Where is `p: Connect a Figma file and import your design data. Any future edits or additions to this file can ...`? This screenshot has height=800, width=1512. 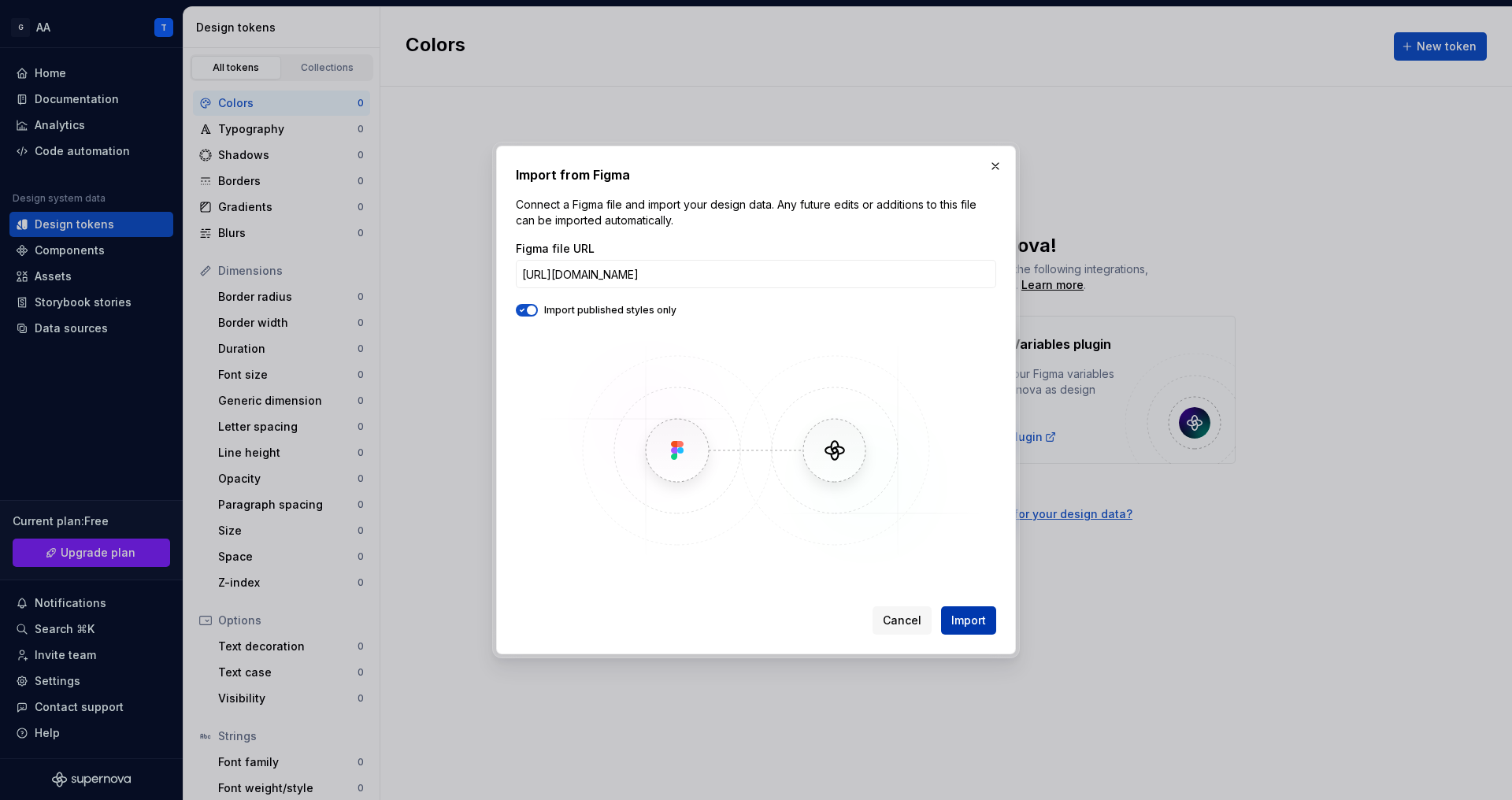
p: Connect a Figma file and import your design data. Any future edits or additions to this file can ... is located at coordinates (756, 212).